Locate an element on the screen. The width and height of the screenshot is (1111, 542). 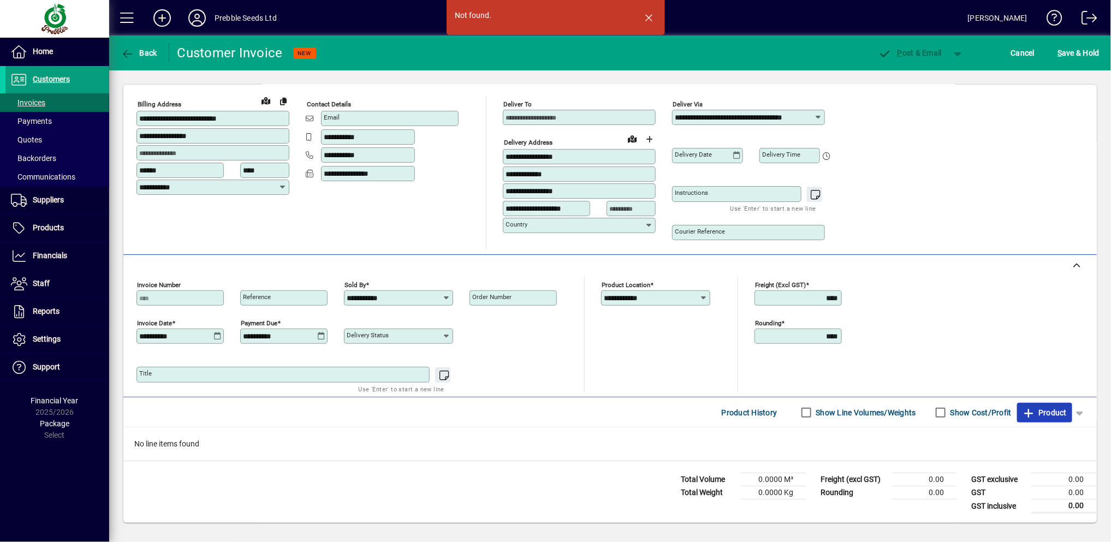
button: Product is located at coordinates (1045, 413).